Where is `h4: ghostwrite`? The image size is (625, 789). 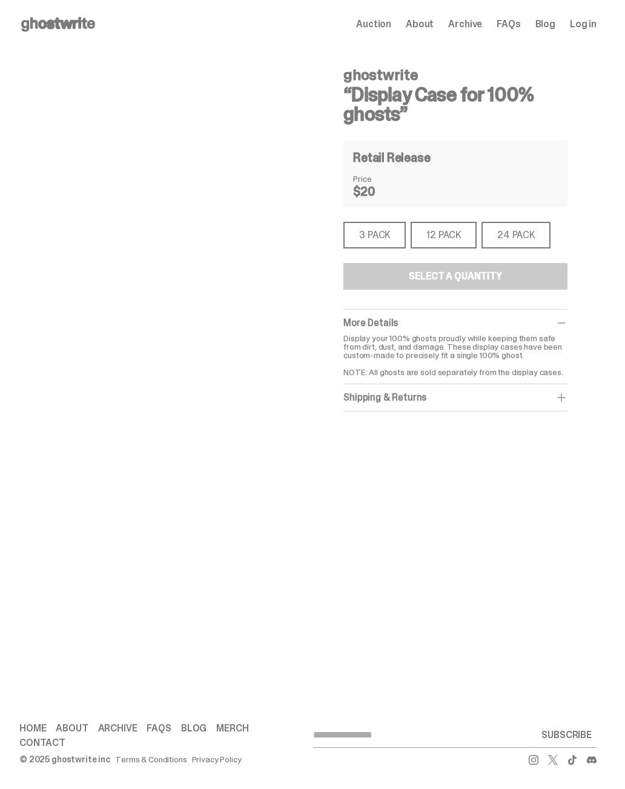 h4: ghostwrite is located at coordinates (455, 75).